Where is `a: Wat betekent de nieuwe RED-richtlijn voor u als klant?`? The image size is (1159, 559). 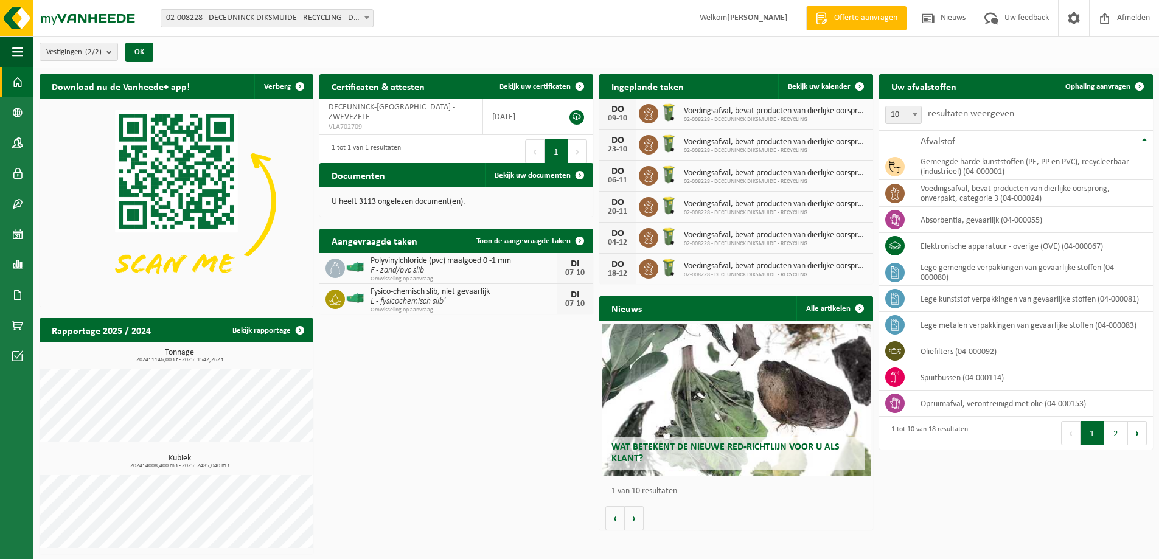
a: Wat betekent de nieuwe RED-richtlijn voor u als klant? is located at coordinates (736, 400).